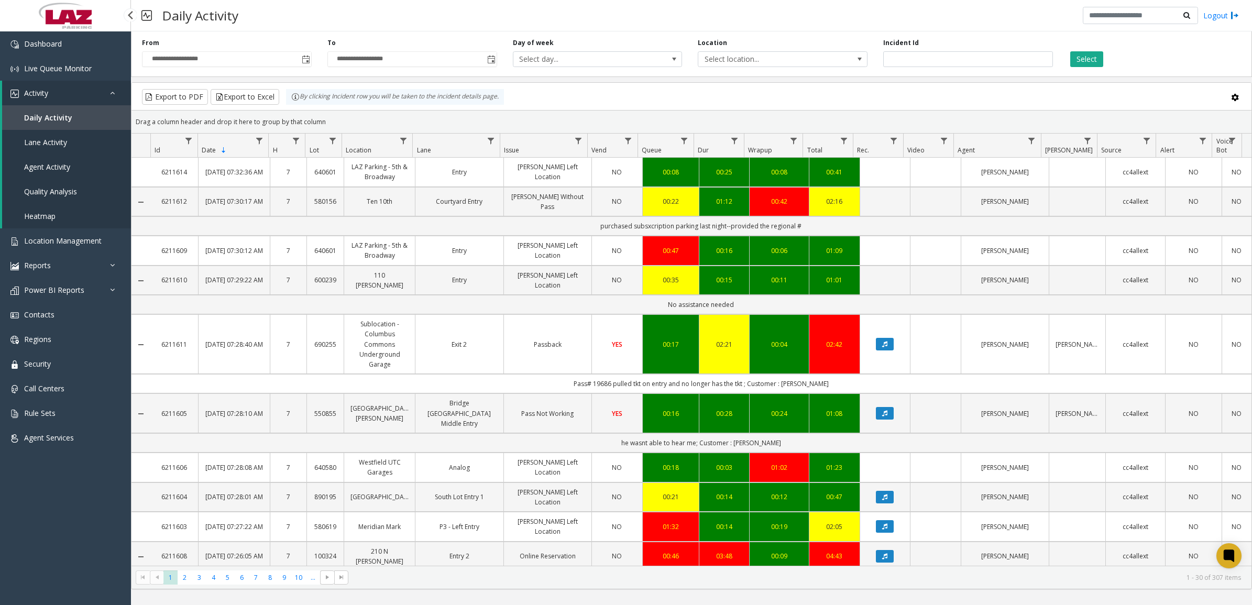  Describe the element at coordinates (671, 527) in the screenshot. I see `a: 01:32` at that location.